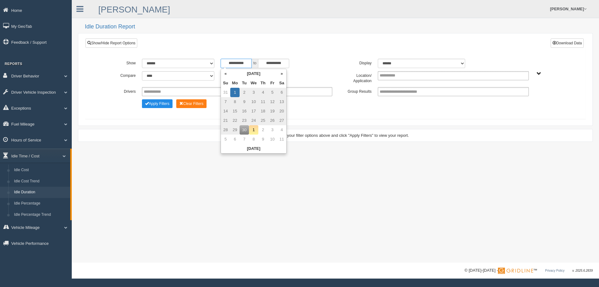 The image size is (599, 287). What do you see at coordinates (273, 111) in the screenshot?
I see `td: 19` at bounding box center [273, 111].